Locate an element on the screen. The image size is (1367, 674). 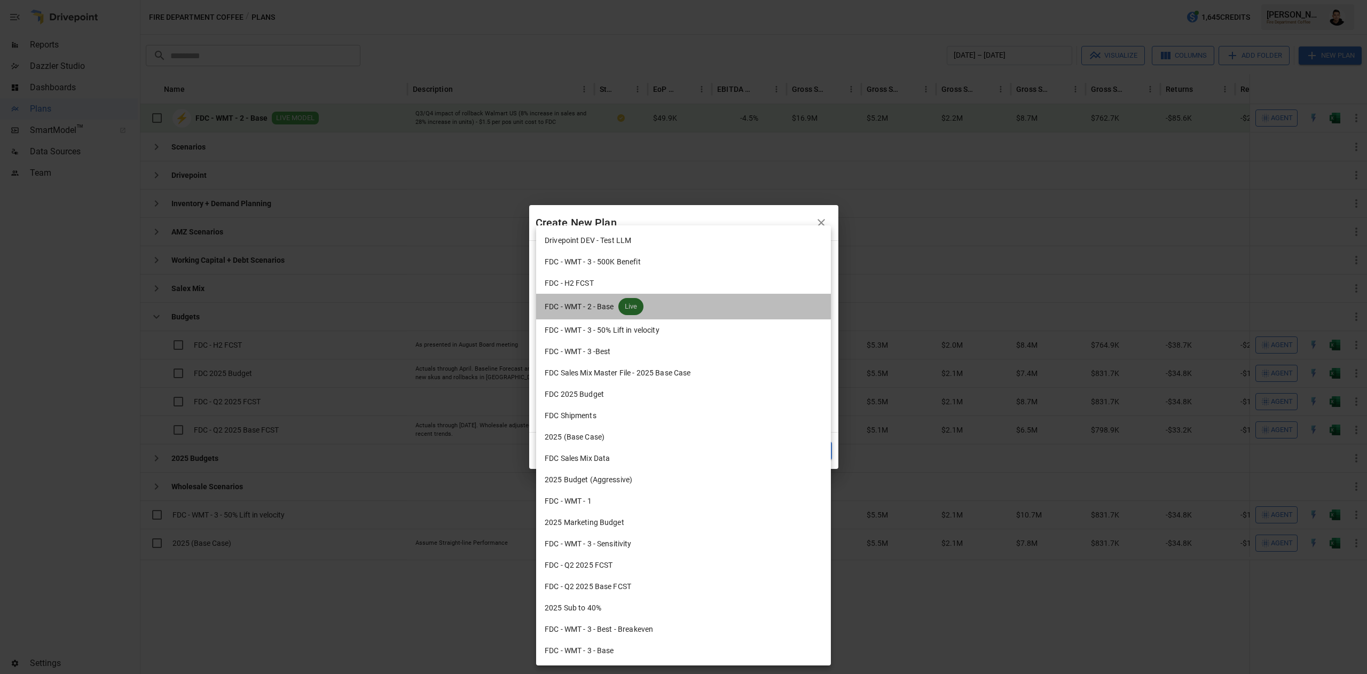
span: FDC - WMT - 3 -Best is located at coordinates (578, 351).